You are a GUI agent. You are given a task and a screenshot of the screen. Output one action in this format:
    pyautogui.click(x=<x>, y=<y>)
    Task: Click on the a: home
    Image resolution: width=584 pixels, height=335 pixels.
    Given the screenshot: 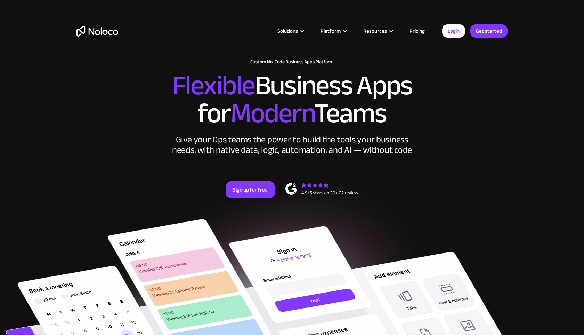 What is the action you would take?
    pyautogui.click(x=97, y=31)
    